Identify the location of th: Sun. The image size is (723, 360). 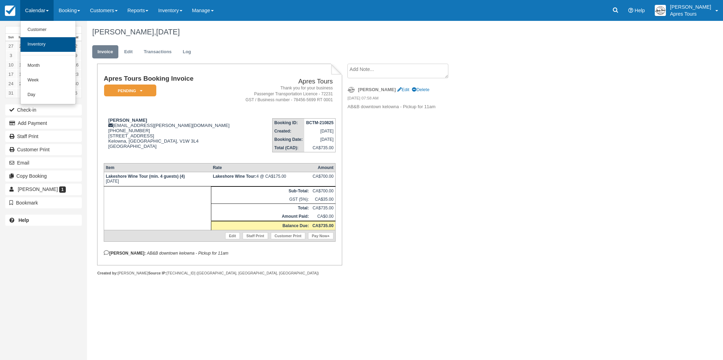
(11, 38).